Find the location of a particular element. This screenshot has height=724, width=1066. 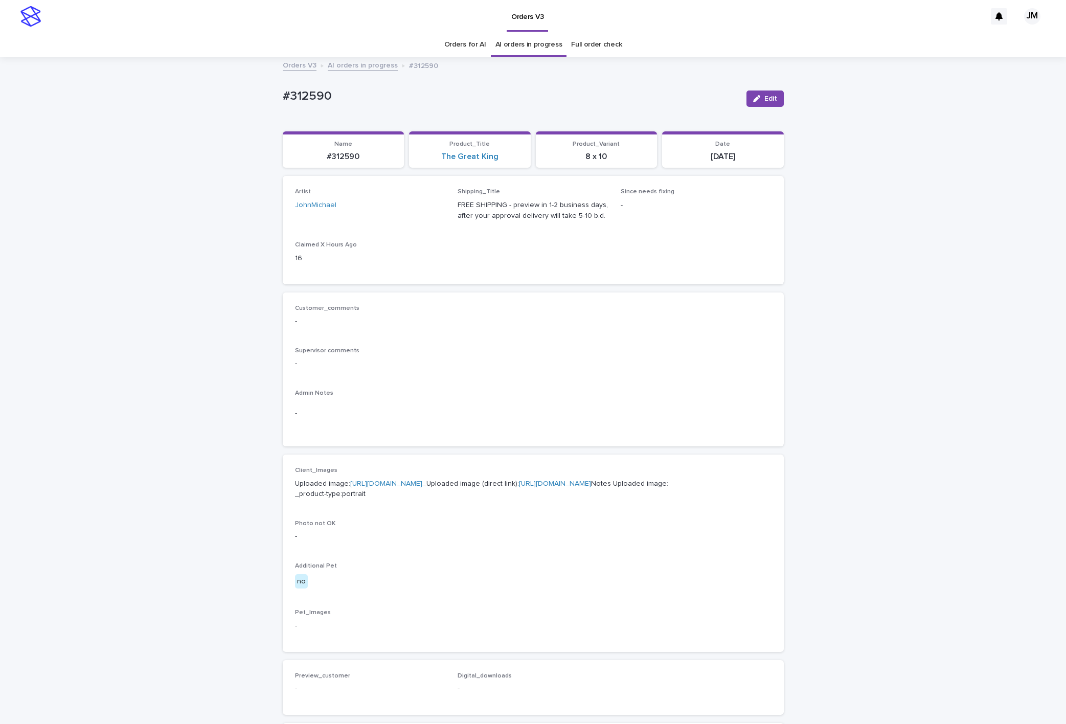

img: stacker-logo-s-only.png is located at coordinates (31, 16).